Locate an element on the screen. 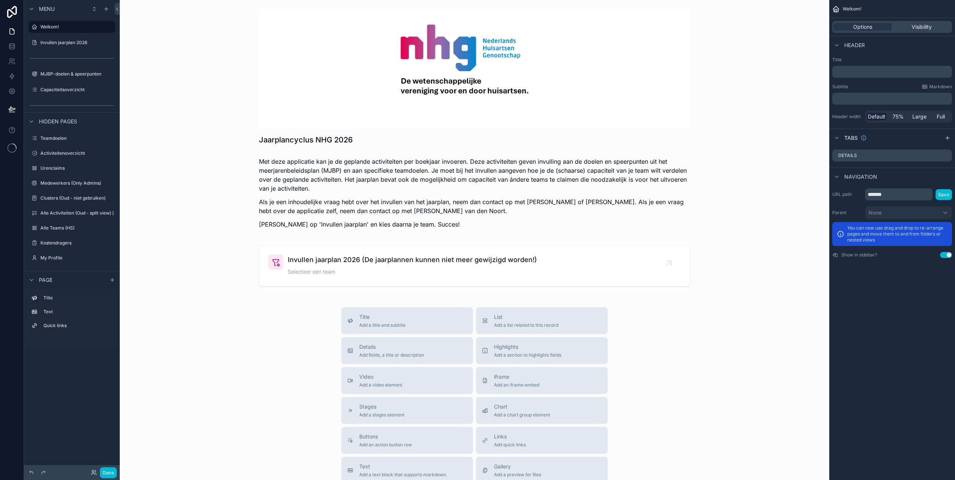 The height and width of the screenshot is (480, 955). span: Buttons is located at coordinates (385, 437).